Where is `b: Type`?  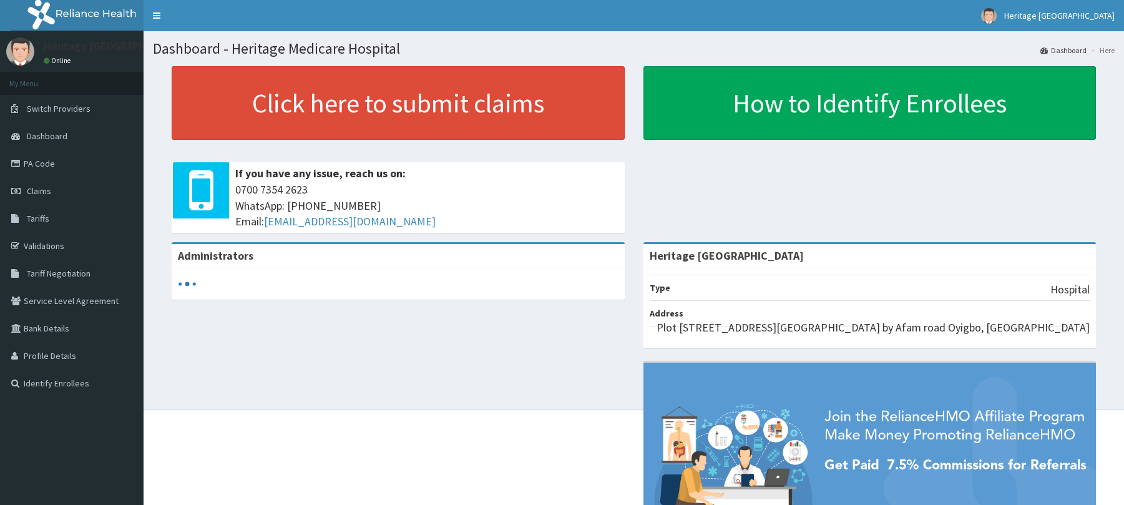 b: Type is located at coordinates (659, 288).